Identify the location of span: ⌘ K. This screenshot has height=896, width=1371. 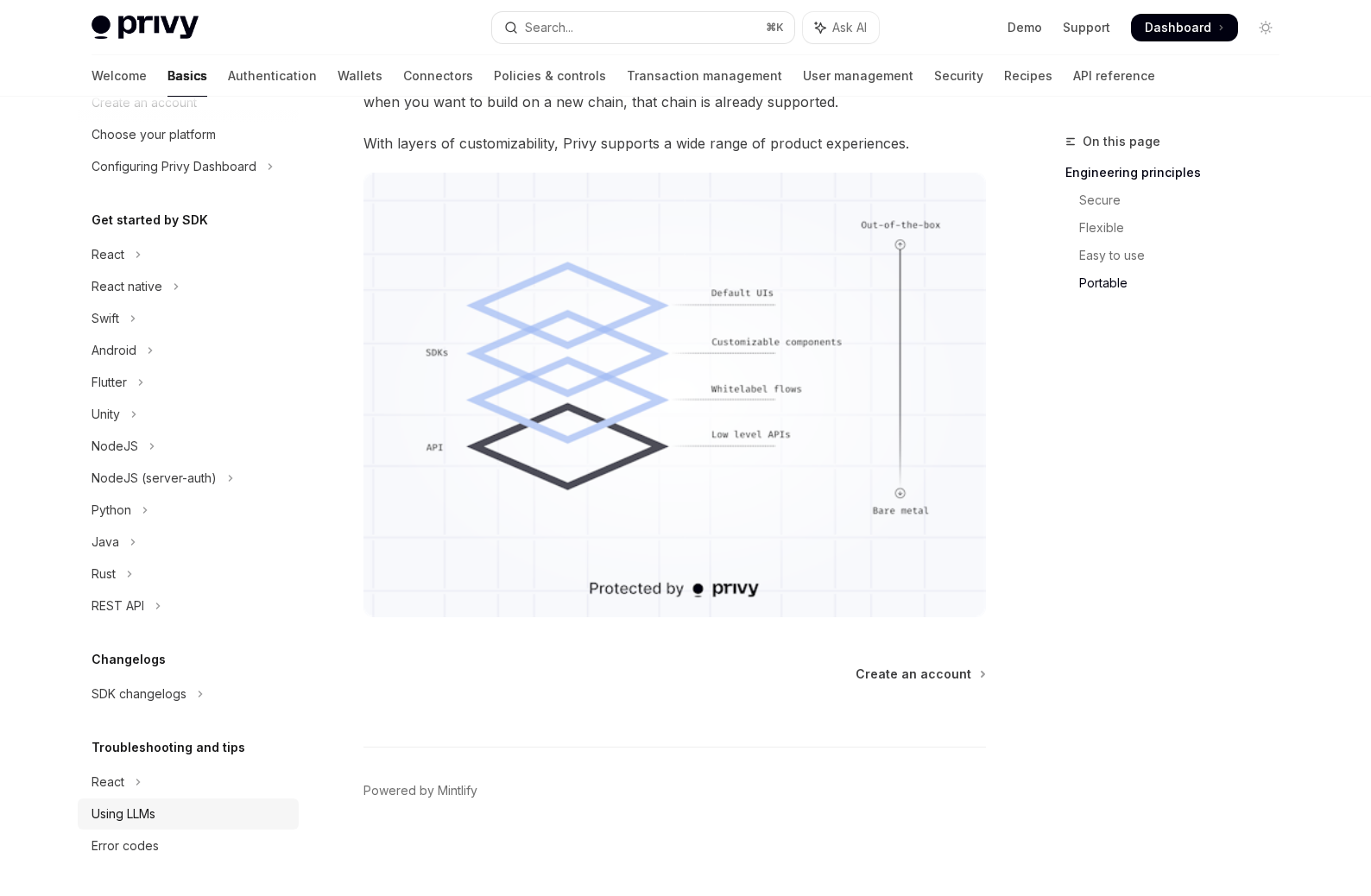
(774, 27).